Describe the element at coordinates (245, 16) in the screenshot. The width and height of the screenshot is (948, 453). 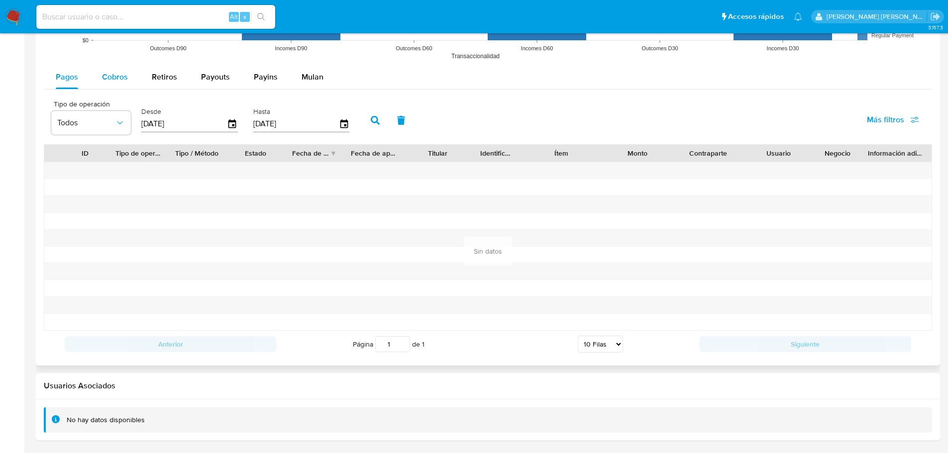
I see `span: s` at that location.